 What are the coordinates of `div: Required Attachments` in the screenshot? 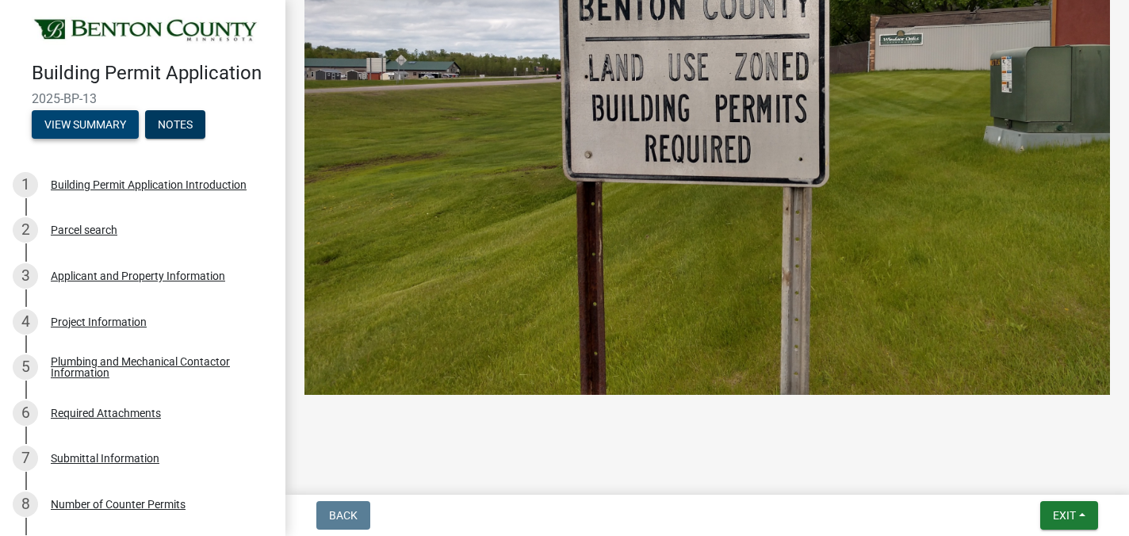 It's located at (105, 413).